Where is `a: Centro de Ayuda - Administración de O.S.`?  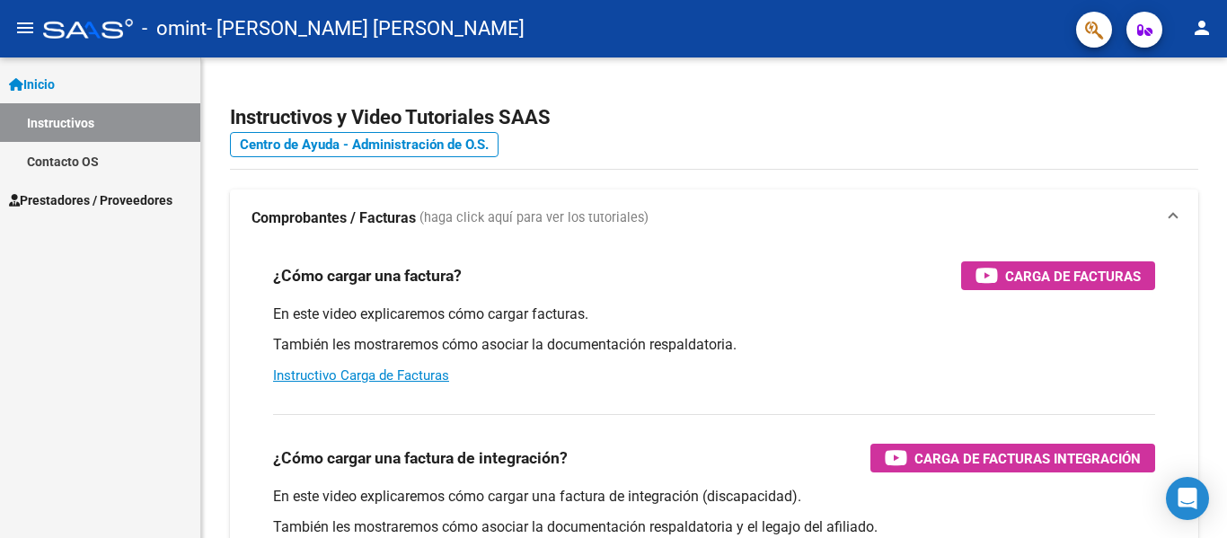 a: Centro de Ayuda - Administración de O.S. is located at coordinates (364, 145).